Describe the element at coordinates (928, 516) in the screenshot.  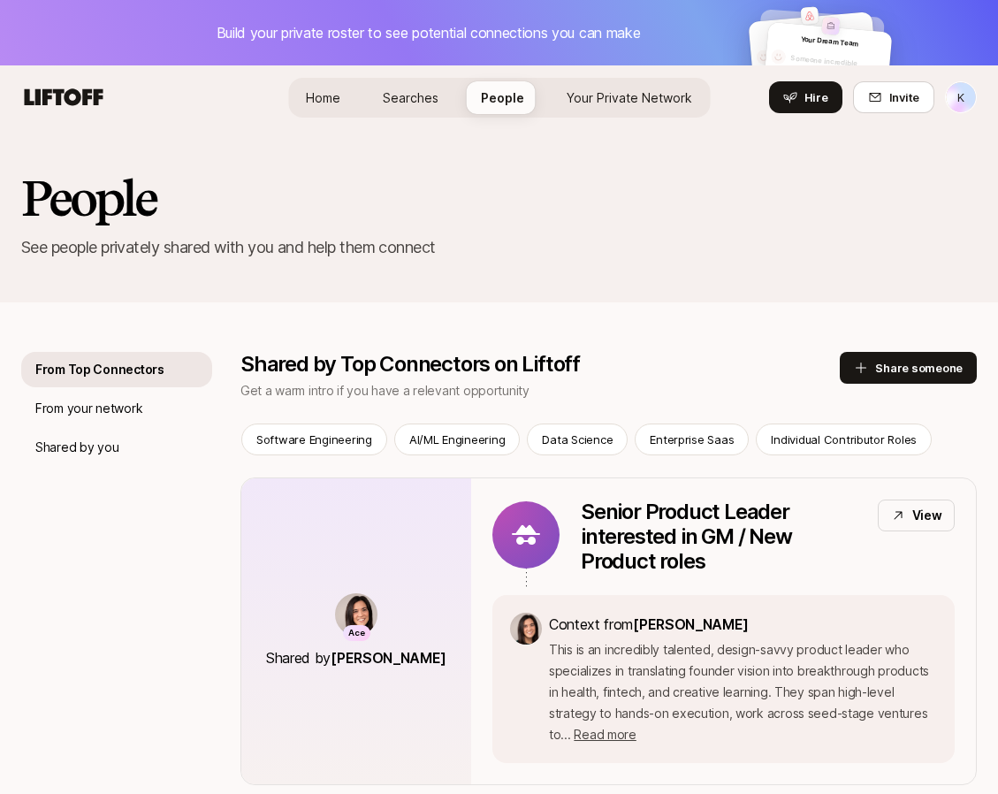
I see `p: View` at that location.